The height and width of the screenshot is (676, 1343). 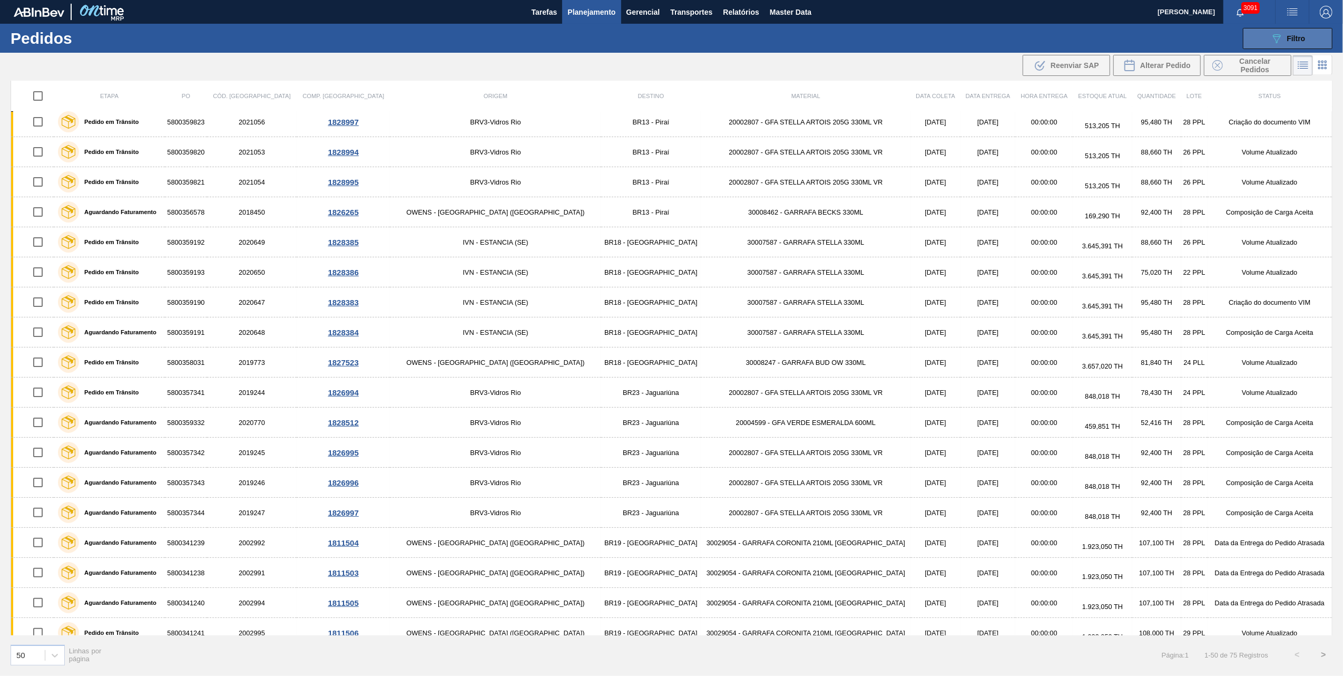 What do you see at coordinates (1241, 12) in the screenshot?
I see `button: Notificações` at bounding box center [1241, 12].